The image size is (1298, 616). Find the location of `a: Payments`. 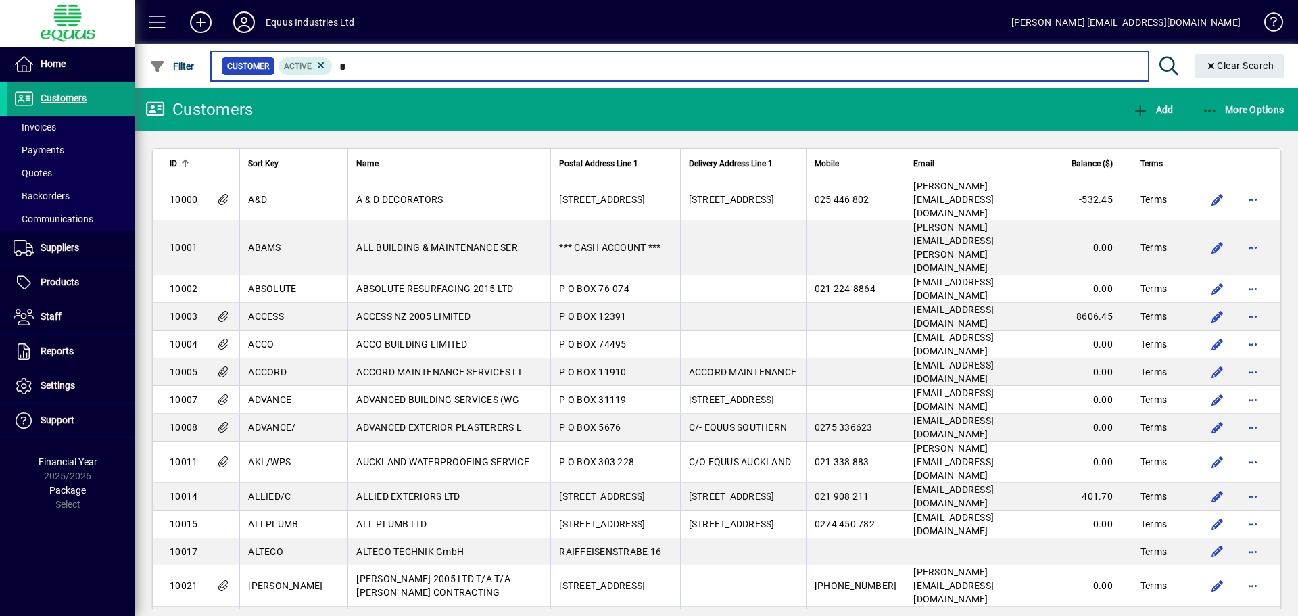

a: Payments is located at coordinates (71, 150).